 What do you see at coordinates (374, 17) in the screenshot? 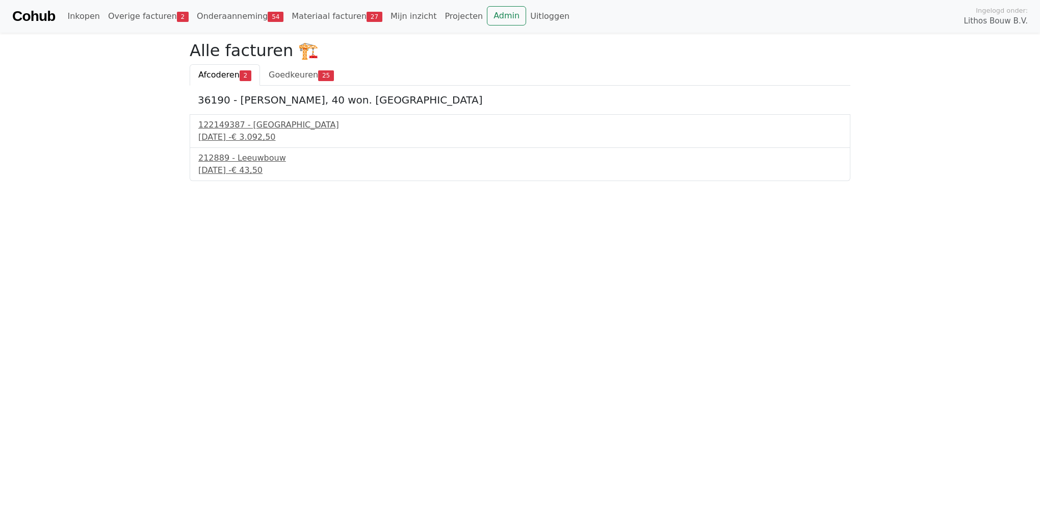
I see `span: 27` at bounding box center [374, 17].